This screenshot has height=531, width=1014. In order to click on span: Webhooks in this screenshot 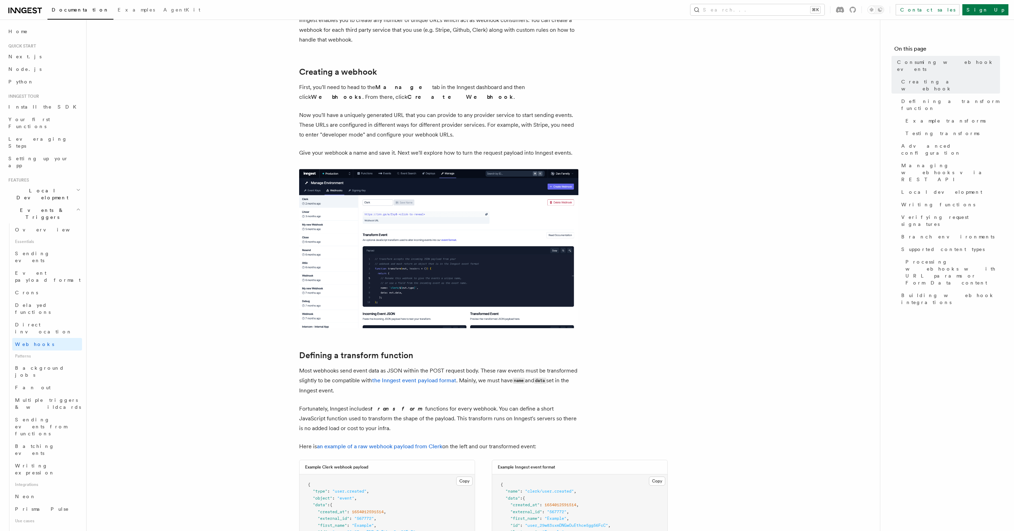, I will do `click(35, 344)`.